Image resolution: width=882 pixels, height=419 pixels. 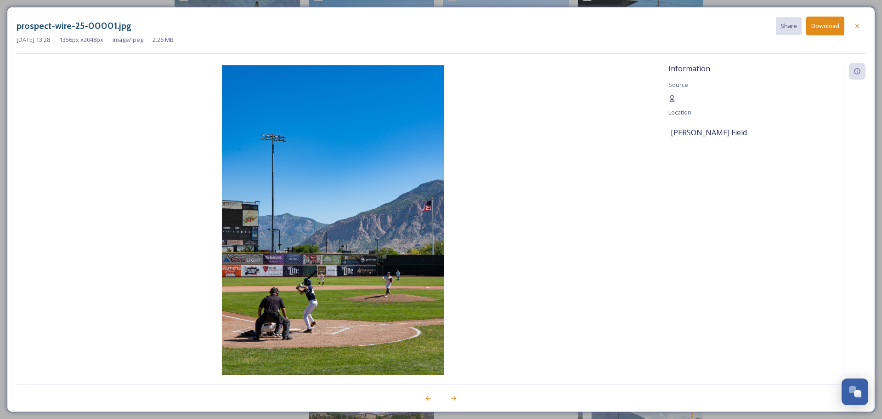 I want to click on span: image/jpeg, so click(x=128, y=40).